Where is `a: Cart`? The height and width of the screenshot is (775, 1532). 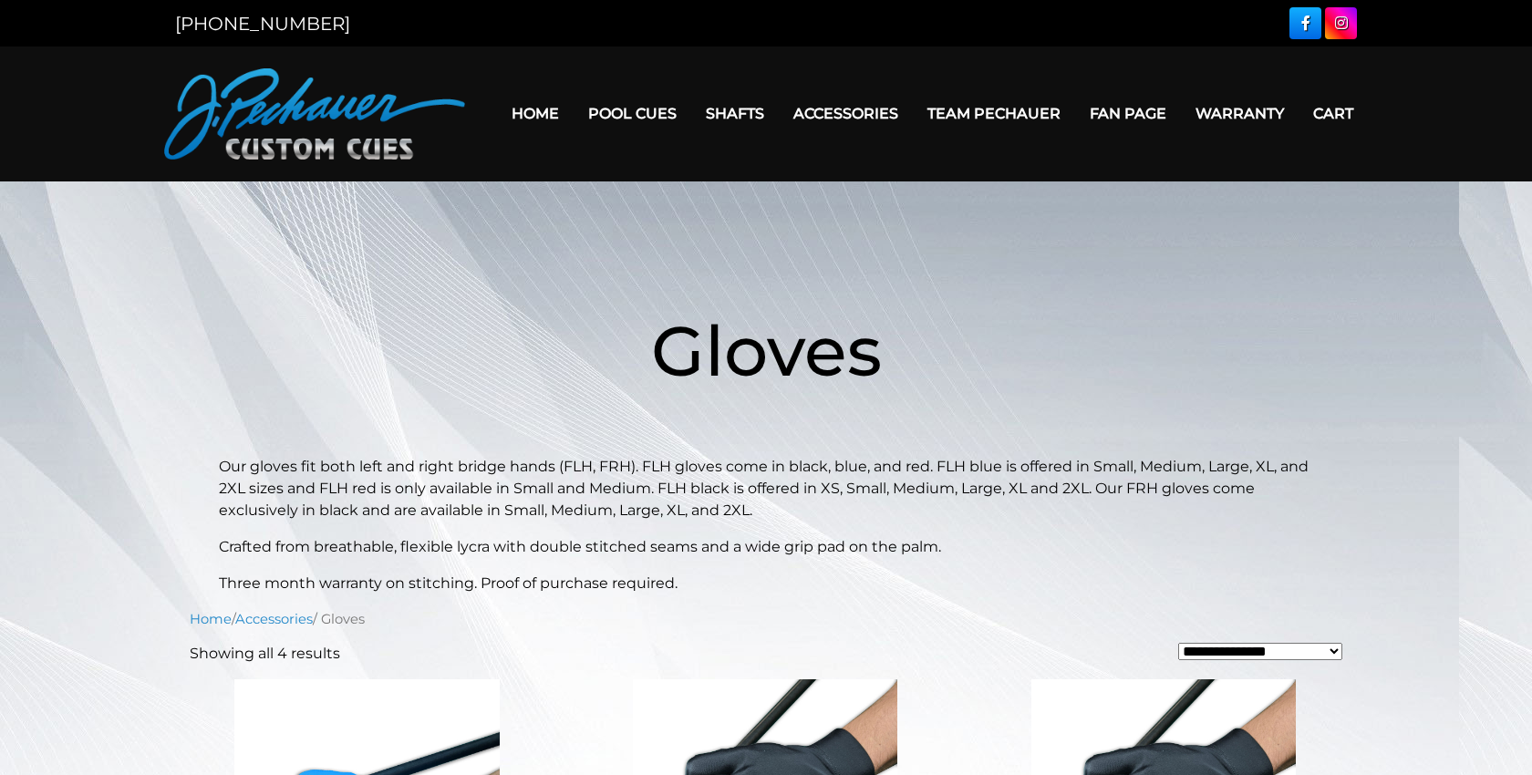 a: Cart is located at coordinates (1333, 113).